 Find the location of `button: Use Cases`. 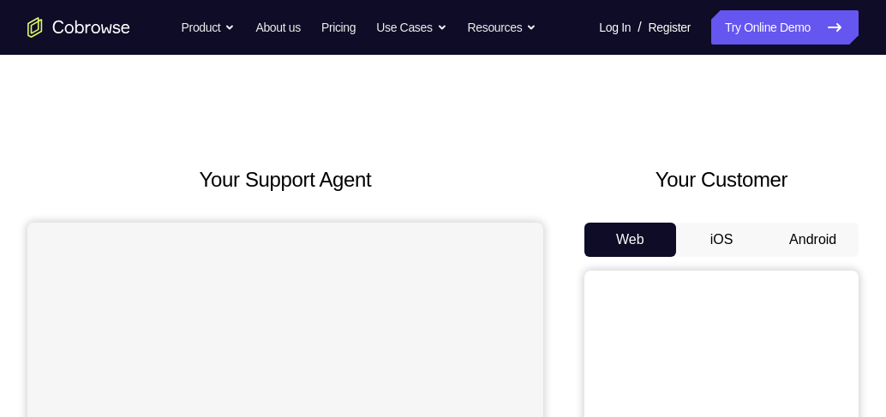

button: Use Cases is located at coordinates (411, 27).